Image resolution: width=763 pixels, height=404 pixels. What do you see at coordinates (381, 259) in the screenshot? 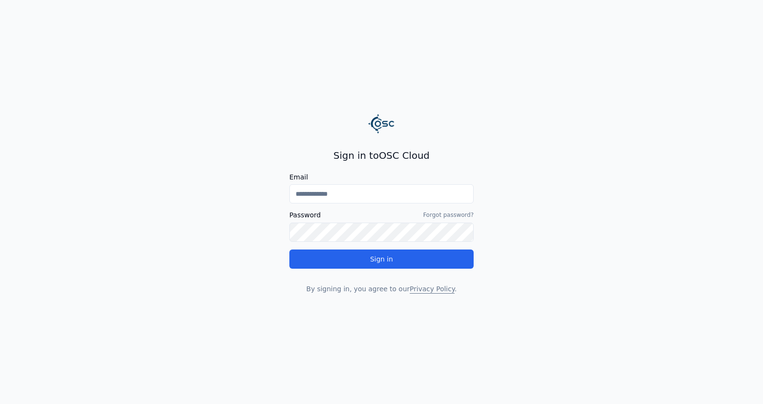
I see `button: Sign in` at bounding box center [381, 259].